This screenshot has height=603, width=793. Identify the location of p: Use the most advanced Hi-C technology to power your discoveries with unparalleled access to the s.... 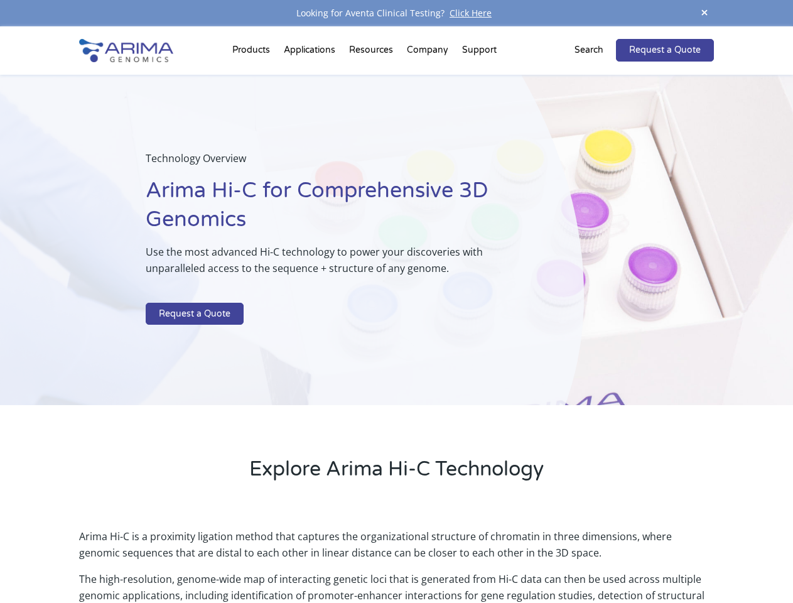
(333, 265).